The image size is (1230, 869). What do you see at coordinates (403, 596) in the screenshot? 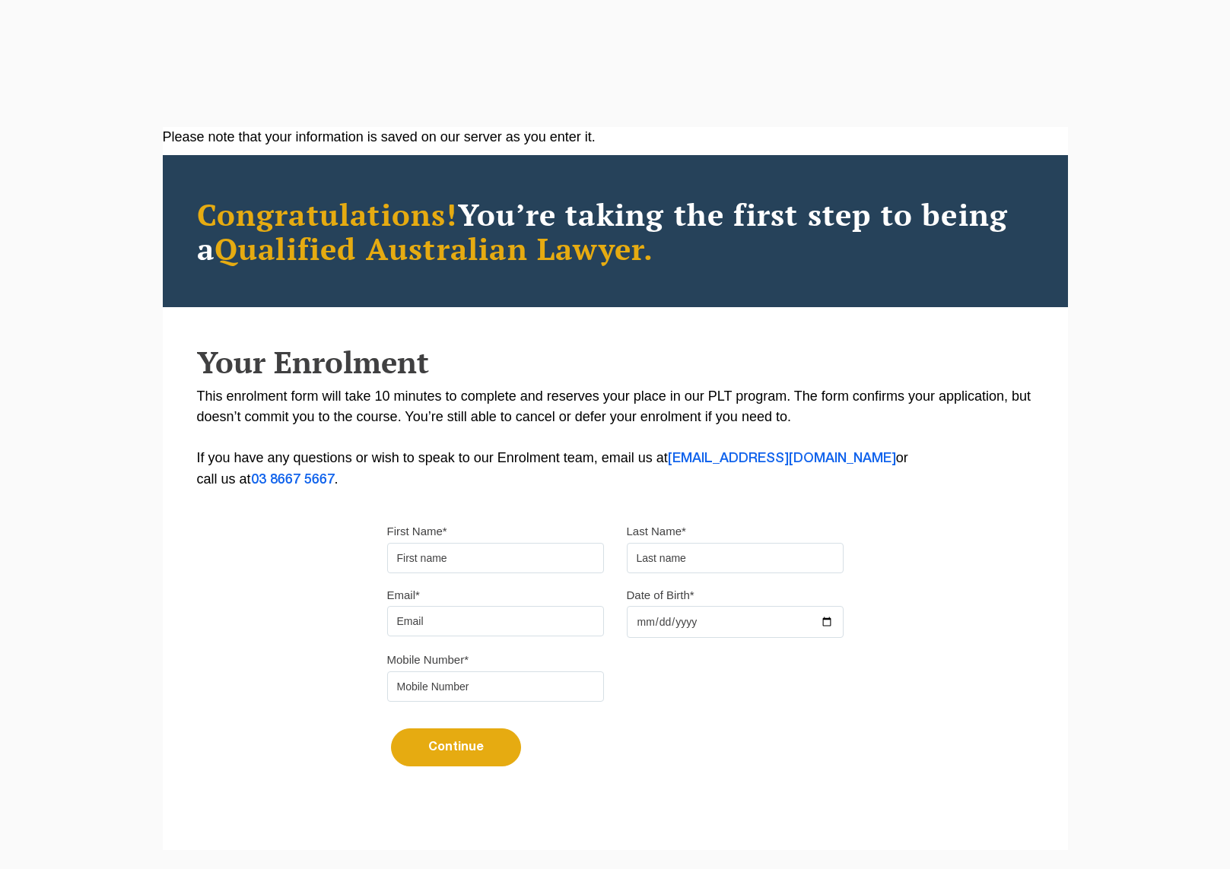
I see `label: Email*` at bounding box center [403, 596].